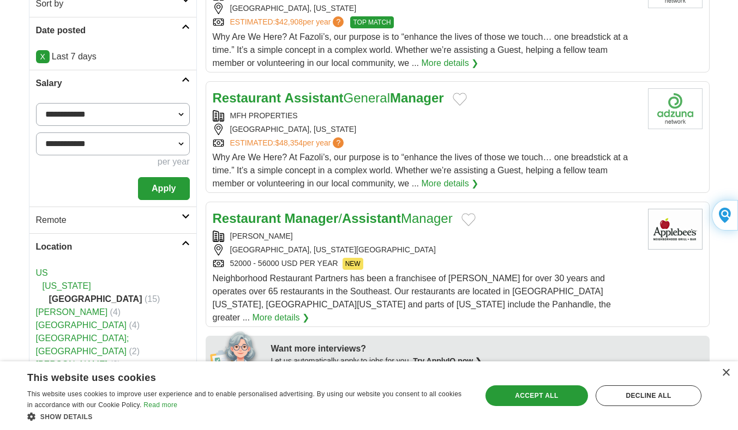 The height and width of the screenshot is (430, 738). Describe the element at coordinates (67, 417) in the screenshot. I see `span: Show details` at that location.